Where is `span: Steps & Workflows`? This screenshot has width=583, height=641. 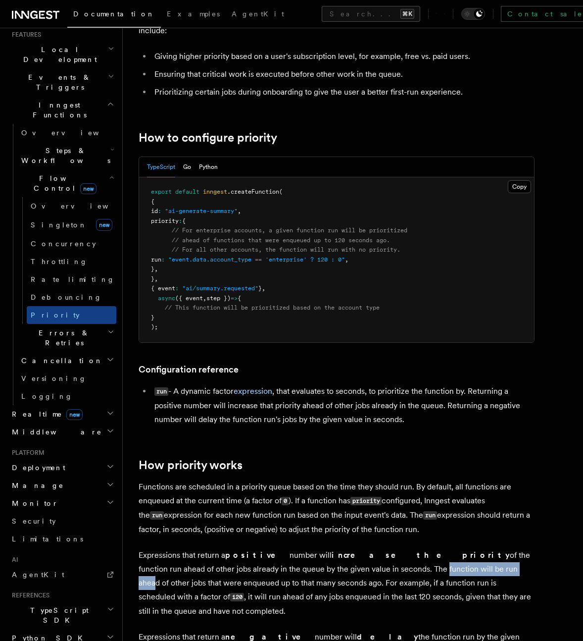
span: Steps & Workflows is located at coordinates (64, 155).